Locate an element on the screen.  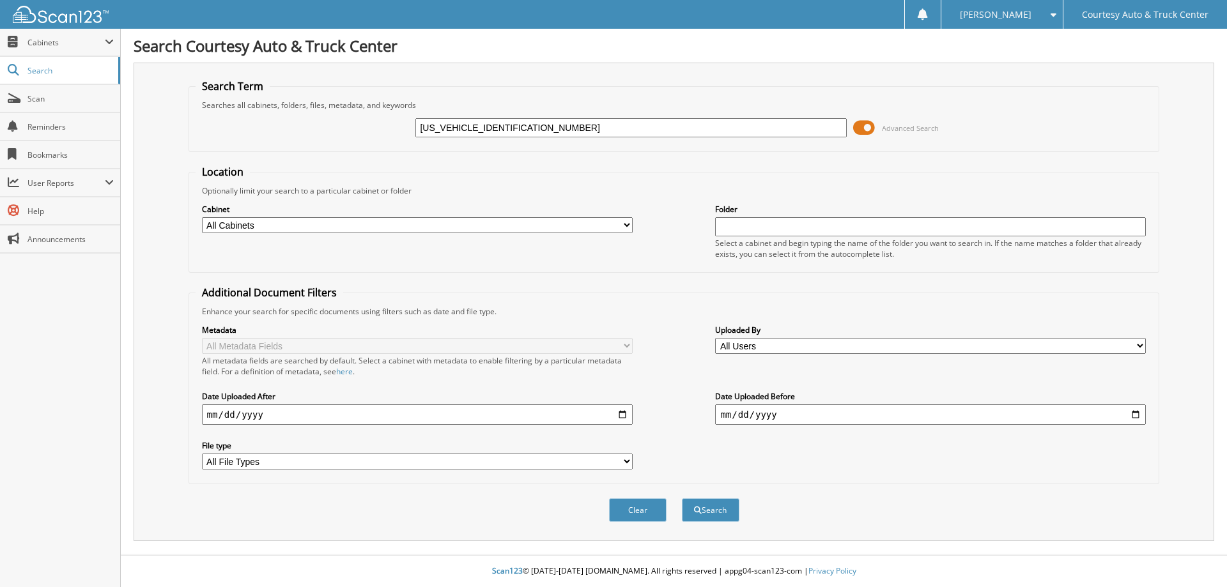
span: Search is located at coordinates (70, 70).